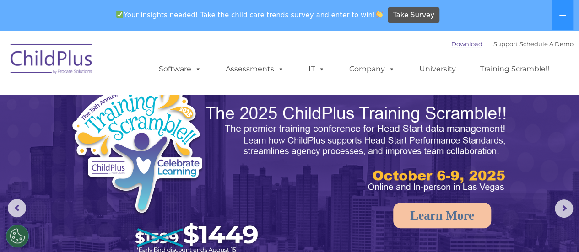  What do you see at coordinates (547, 44) in the screenshot?
I see `a: Schedule A Demo` at bounding box center [547, 44].